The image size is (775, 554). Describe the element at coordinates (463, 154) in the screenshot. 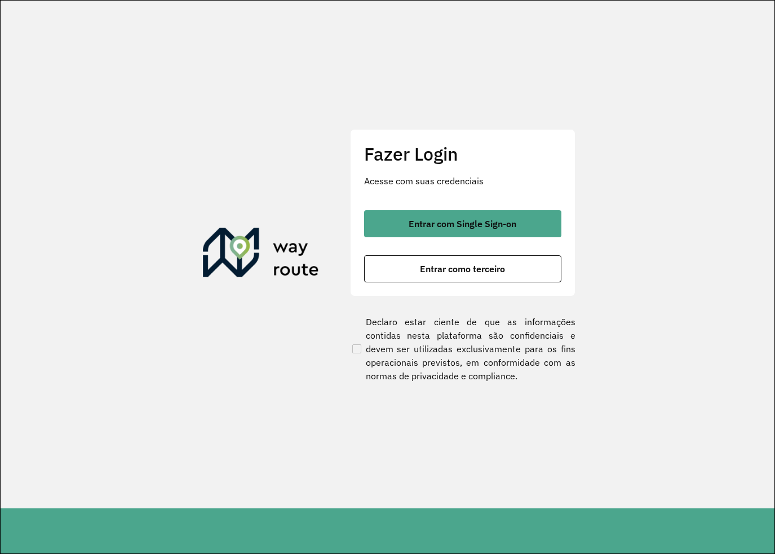

I see `h2: Fazer Login` at that location.